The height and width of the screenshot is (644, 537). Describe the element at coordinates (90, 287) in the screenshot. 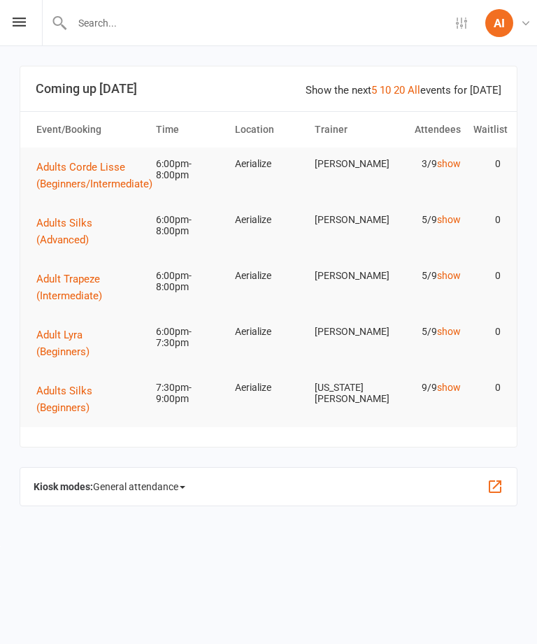

I see `button: Adult Trapeze (Intermediate)` at that location.